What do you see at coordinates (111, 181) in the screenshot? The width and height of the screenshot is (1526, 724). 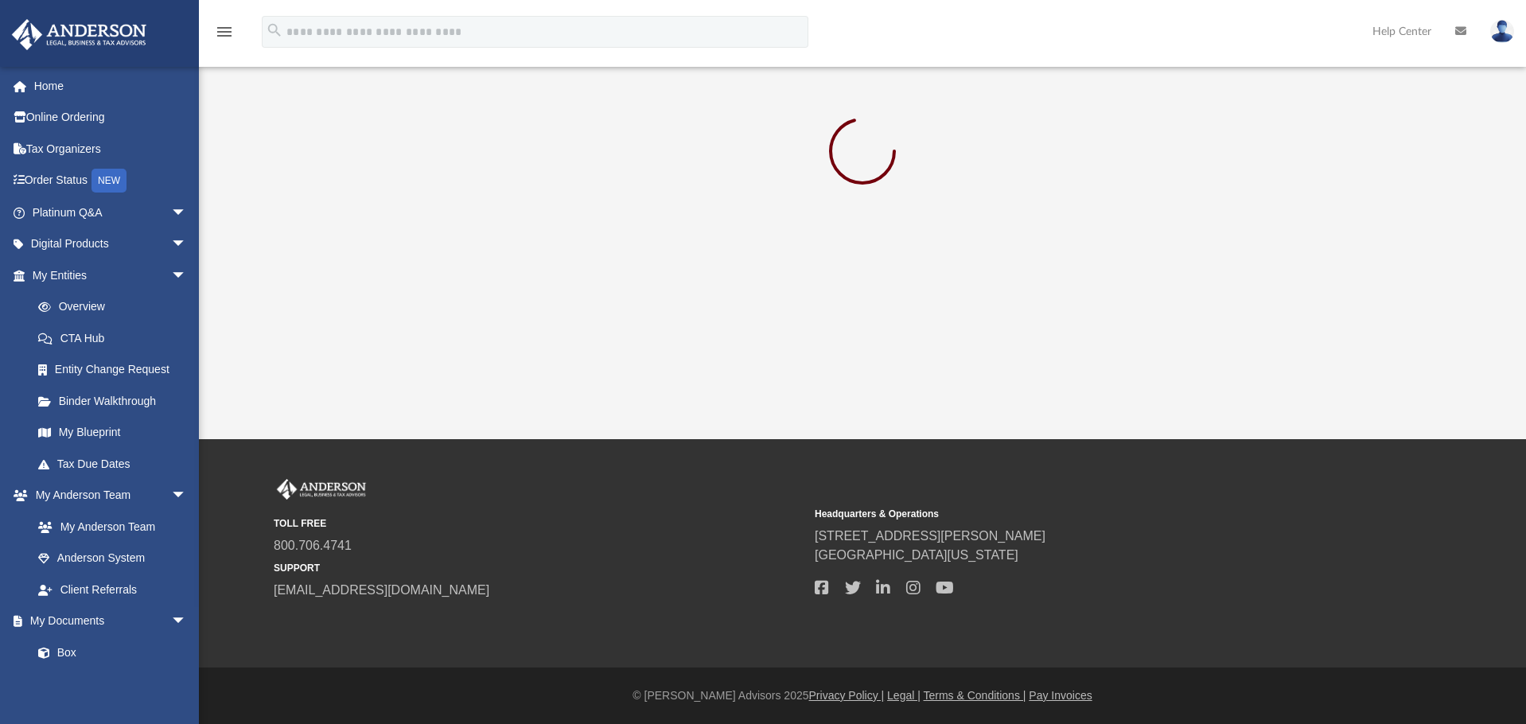 I see `a: Order StatusNEW` at bounding box center [111, 181].